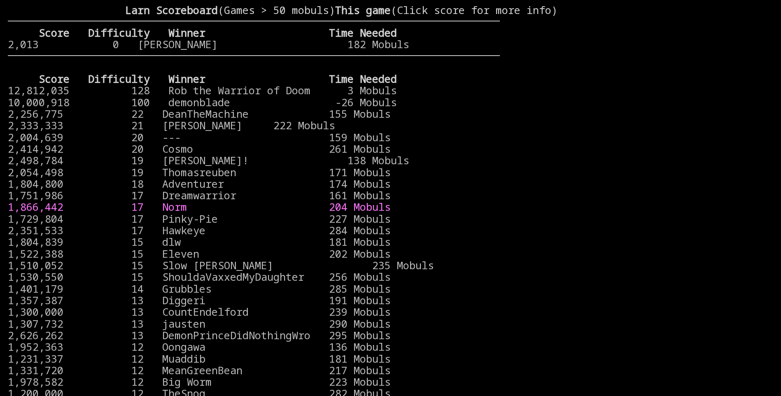 Image resolution: width=781 pixels, height=396 pixels. I want to click on larn: (Games > 50 mobuls) (Click score for more info) Click on a score for more information ---- Reload..., so click(254, 190).